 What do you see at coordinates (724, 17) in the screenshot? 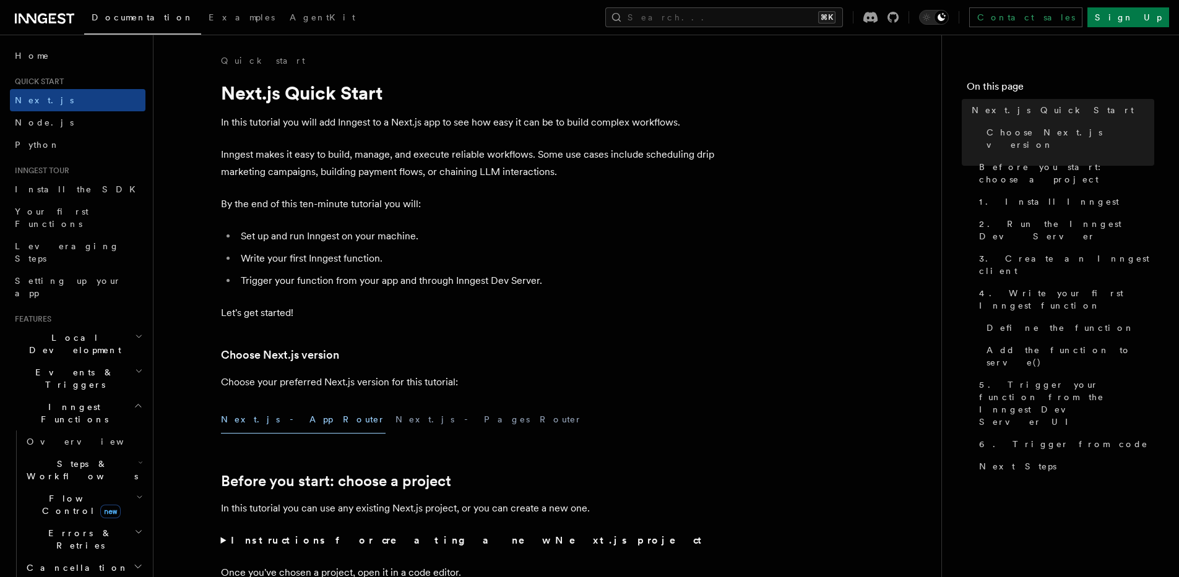
I see `button: Search...⌘K` at bounding box center [724, 17].